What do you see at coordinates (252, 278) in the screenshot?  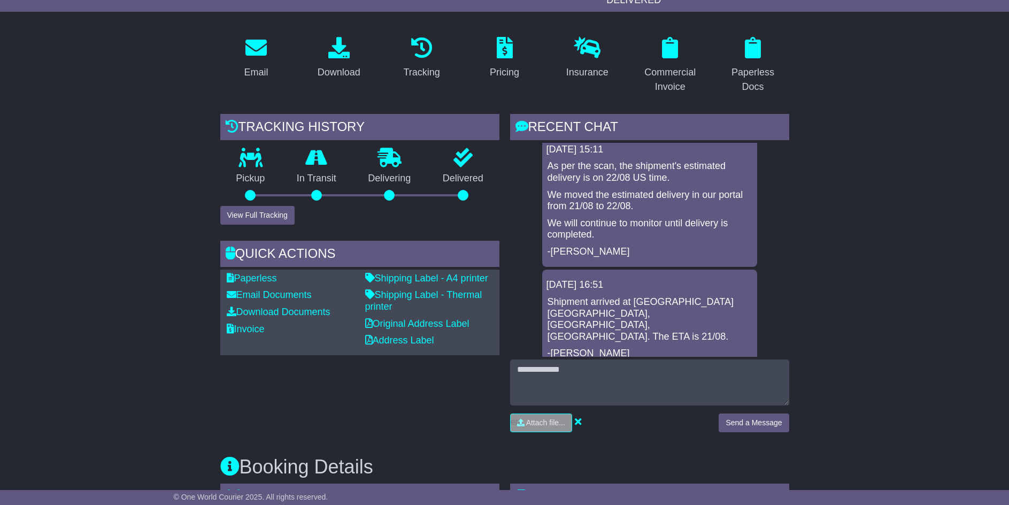 I see `a: Paperless` at bounding box center [252, 278].